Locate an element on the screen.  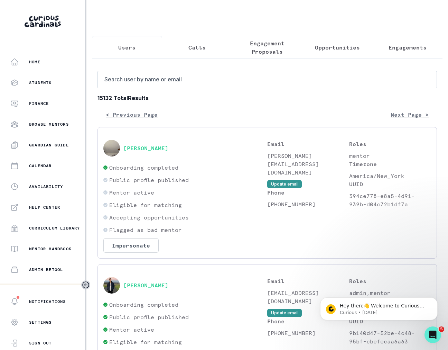
p: Finance is located at coordinates (39, 103).